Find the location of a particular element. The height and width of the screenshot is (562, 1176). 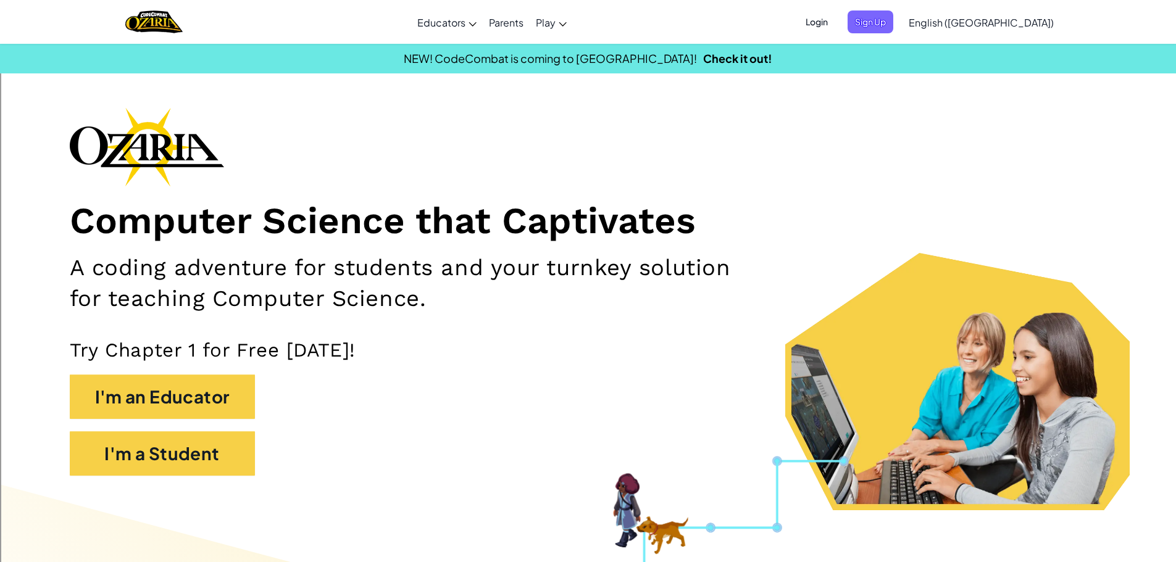

a: Check it out! is located at coordinates (737, 58).